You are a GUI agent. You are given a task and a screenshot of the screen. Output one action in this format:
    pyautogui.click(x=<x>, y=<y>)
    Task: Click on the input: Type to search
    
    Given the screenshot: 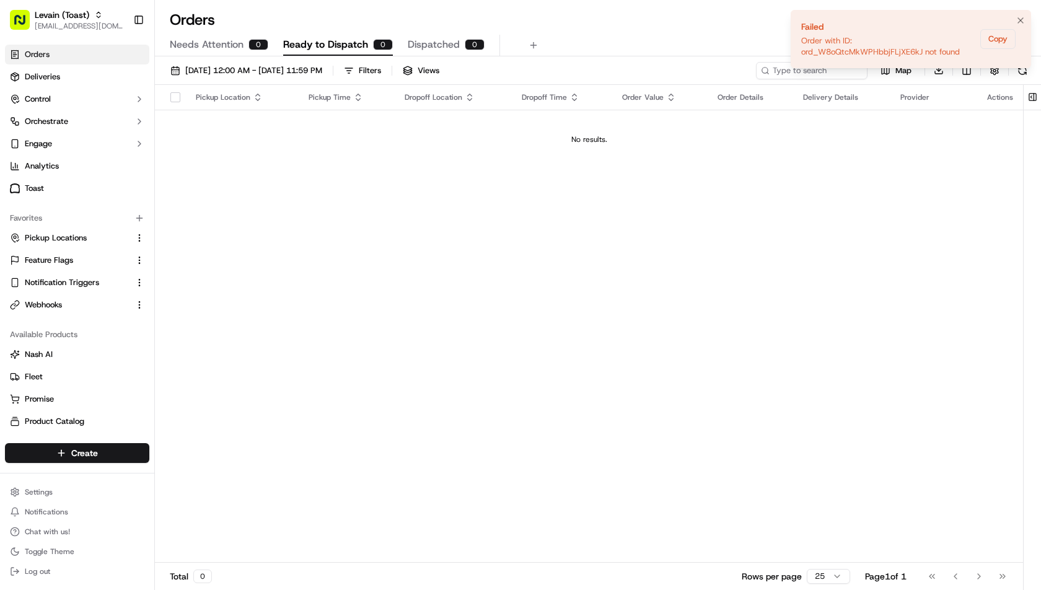 What is the action you would take?
    pyautogui.click(x=812, y=71)
    